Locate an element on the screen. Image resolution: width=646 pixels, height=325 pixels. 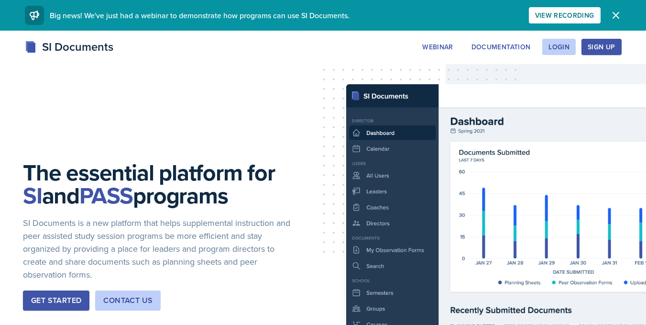
div: Webinar is located at coordinates (438, 47).